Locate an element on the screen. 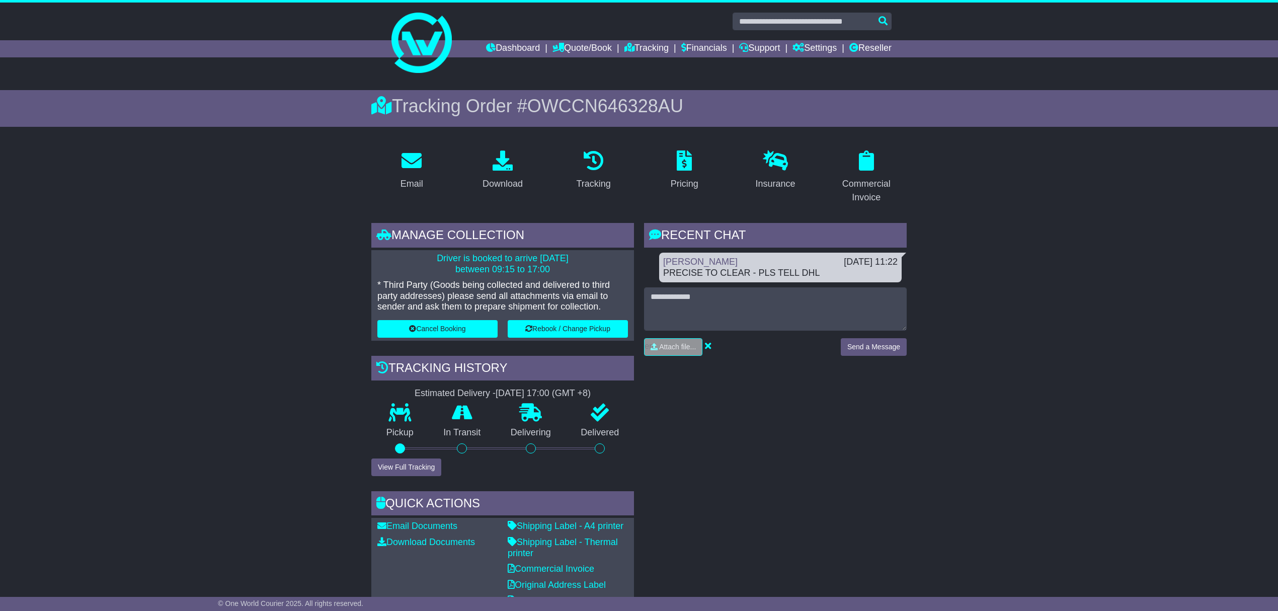  p: * Third Party (Goods being collected and delivered to third party addresses) please send all atta... is located at coordinates (503, 296).